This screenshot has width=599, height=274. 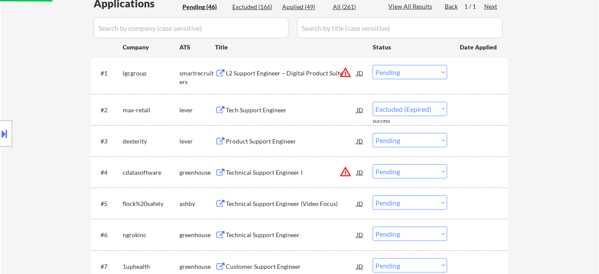 What do you see at coordinates (304, 7) in the screenshot?
I see `div: Applied (49)` at bounding box center [304, 7].